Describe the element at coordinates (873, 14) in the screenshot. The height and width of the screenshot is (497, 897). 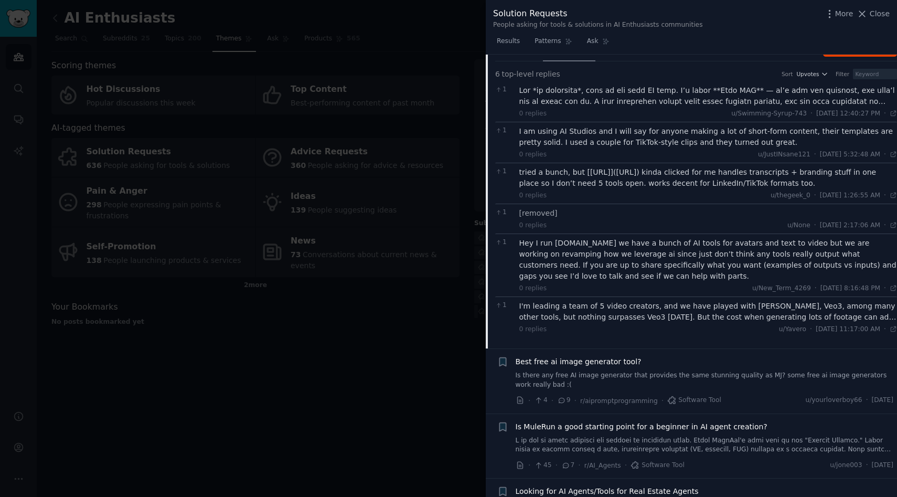
I see `button: Close` at that location.